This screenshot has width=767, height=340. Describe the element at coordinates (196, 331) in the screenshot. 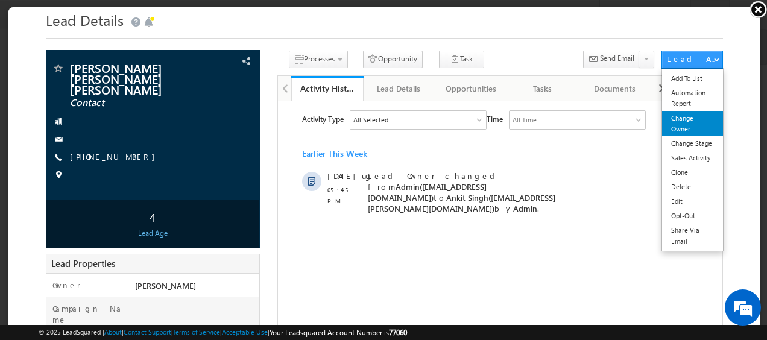

I see `a: Terms of Service` at that location.